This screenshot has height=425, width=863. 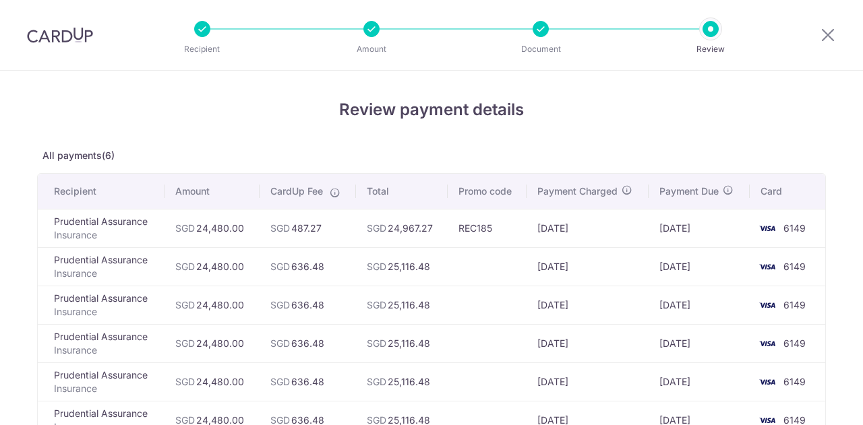 What do you see at coordinates (710, 49) in the screenshot?
I see `p: Review` at bounding box center [710, 49].